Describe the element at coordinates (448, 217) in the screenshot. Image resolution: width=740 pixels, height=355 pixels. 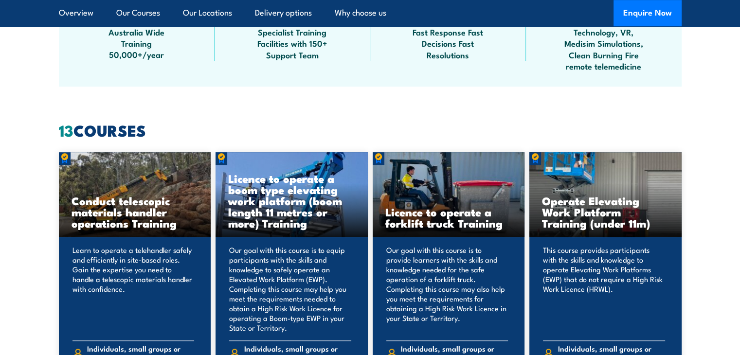
I see `h3: Licence to operate a forklift truck Training` at that location.